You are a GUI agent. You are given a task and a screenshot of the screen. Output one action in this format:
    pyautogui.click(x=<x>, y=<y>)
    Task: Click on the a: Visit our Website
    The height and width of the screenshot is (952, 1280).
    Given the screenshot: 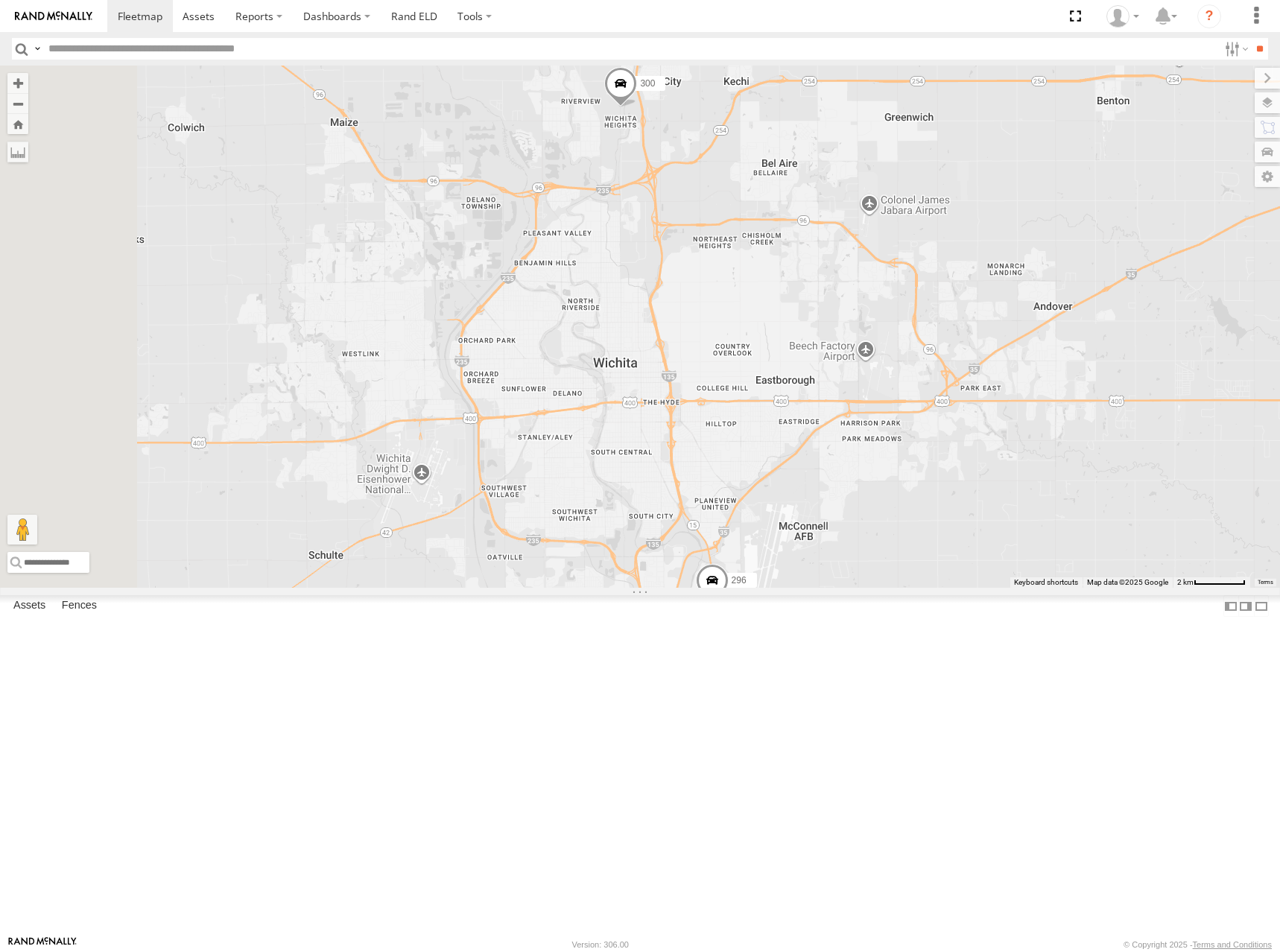 What is the action you would take?
    pyautogui.click(x=43, y=945)
    